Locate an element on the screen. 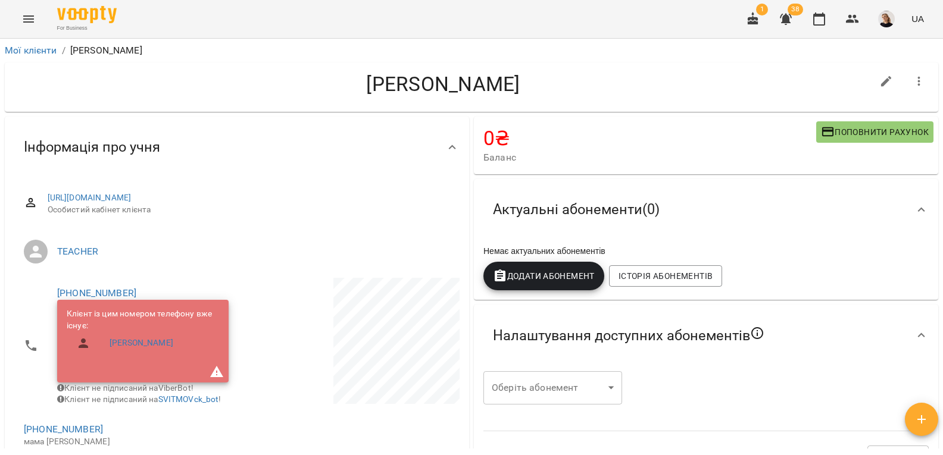  span: Додати Абонемент is located at coordinates (544, 276).